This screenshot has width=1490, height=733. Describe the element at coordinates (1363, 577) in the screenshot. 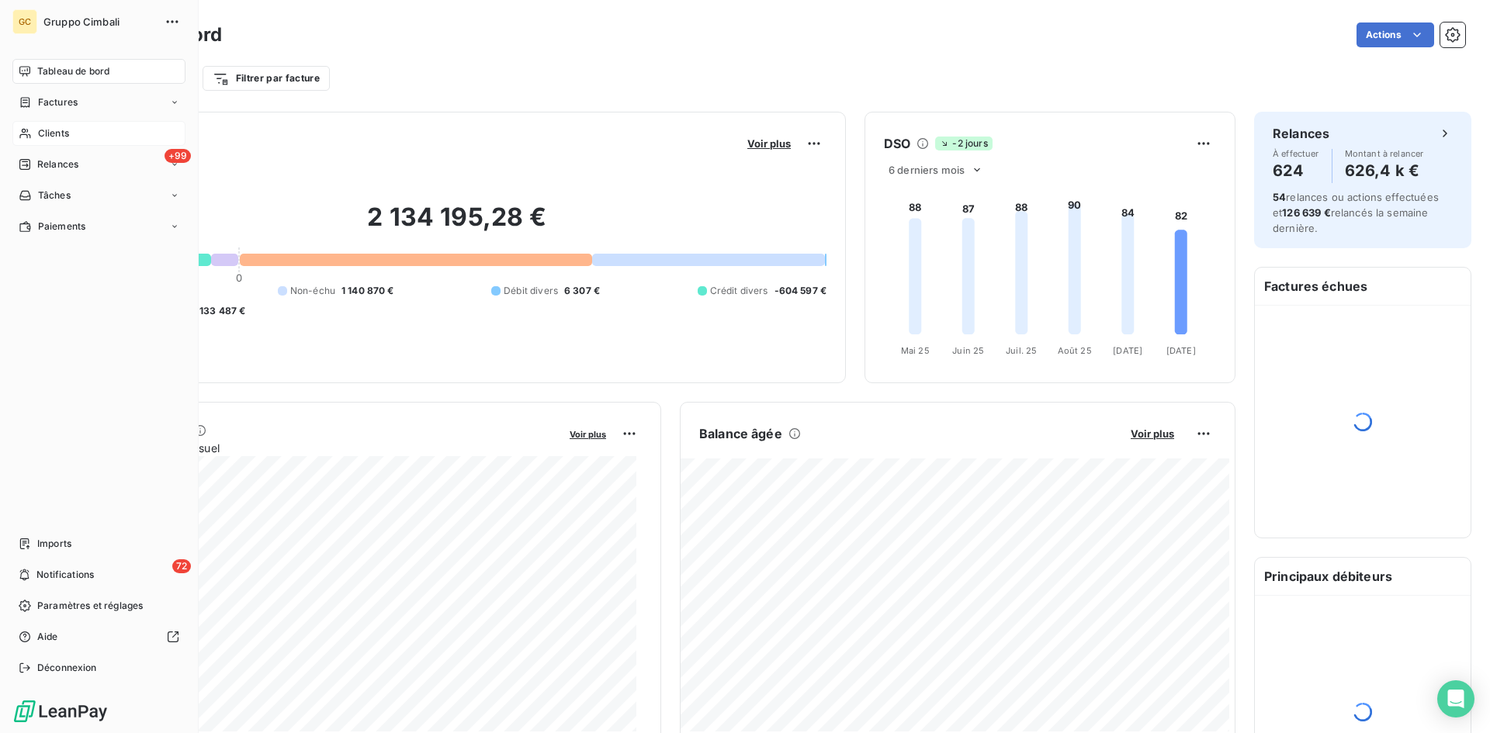

I see `h6: Principaux débiteurs` at that location.